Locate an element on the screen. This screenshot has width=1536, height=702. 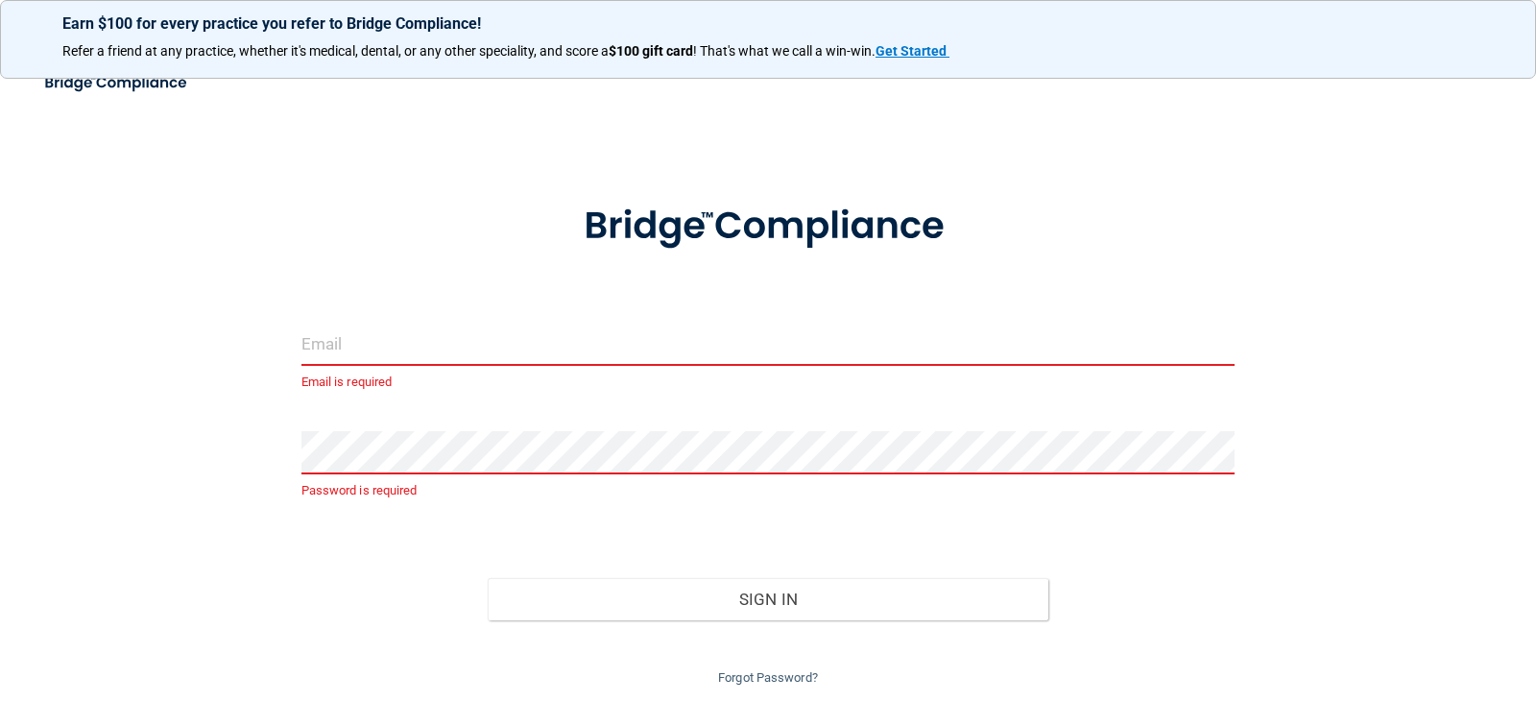
button: Sign In is located at coordinates (768, 599).